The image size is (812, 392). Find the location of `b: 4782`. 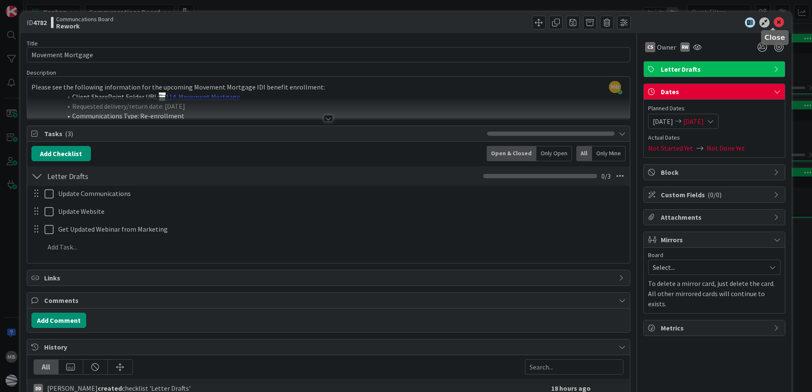

b: 4782 is located at coordinates (40, 23).